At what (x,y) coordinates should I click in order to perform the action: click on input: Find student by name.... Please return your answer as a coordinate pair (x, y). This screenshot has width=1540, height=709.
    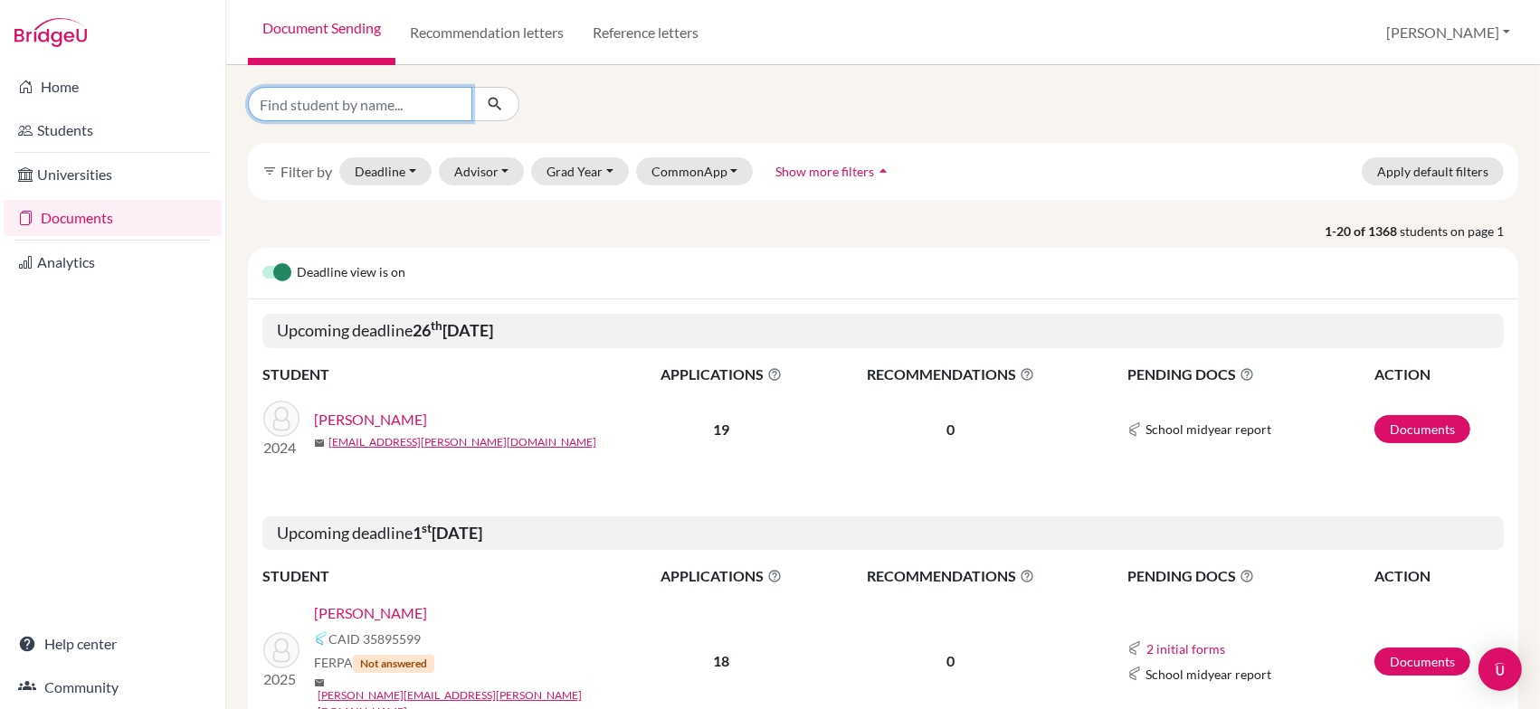
    Looking at the image, I should click on (360, 104).